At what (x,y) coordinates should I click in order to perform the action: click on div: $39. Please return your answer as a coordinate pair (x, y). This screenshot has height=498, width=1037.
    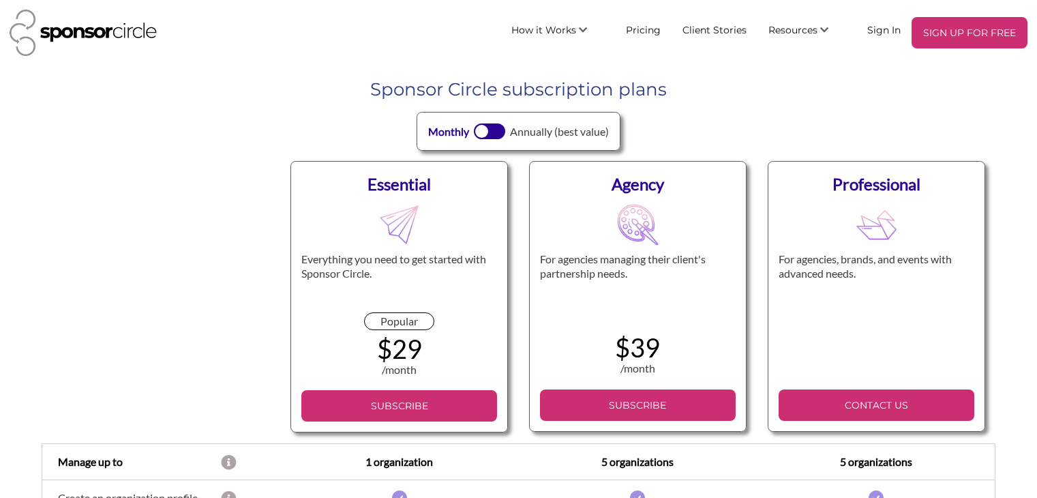
    Looking at the image, I should click on (638, 347).